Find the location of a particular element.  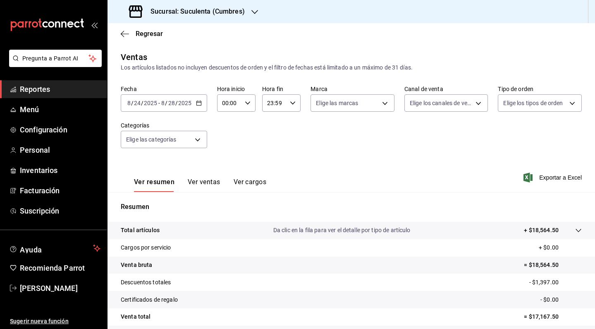

span: Reportes is located at coordinates (60, 89).